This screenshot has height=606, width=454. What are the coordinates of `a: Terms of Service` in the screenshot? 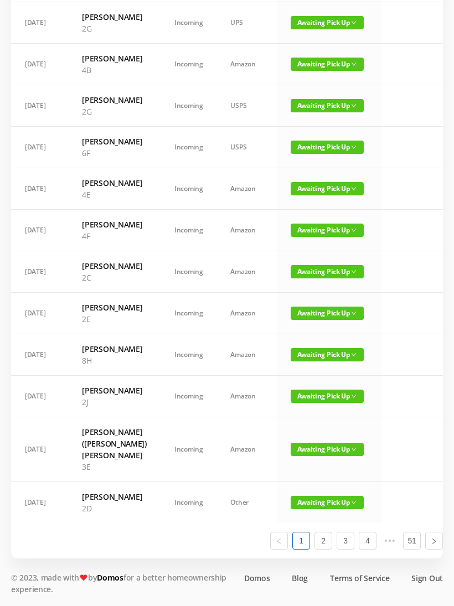 It's located at (359, 578).